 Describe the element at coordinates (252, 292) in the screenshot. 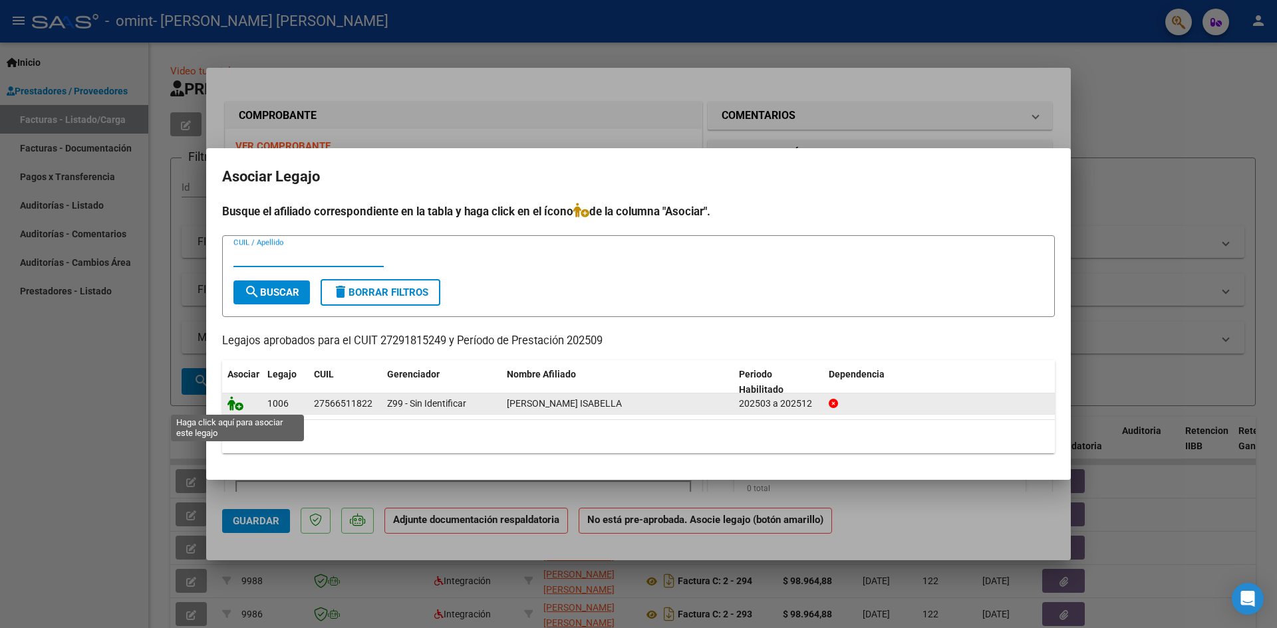

I see `mat-icon: search` at that location.